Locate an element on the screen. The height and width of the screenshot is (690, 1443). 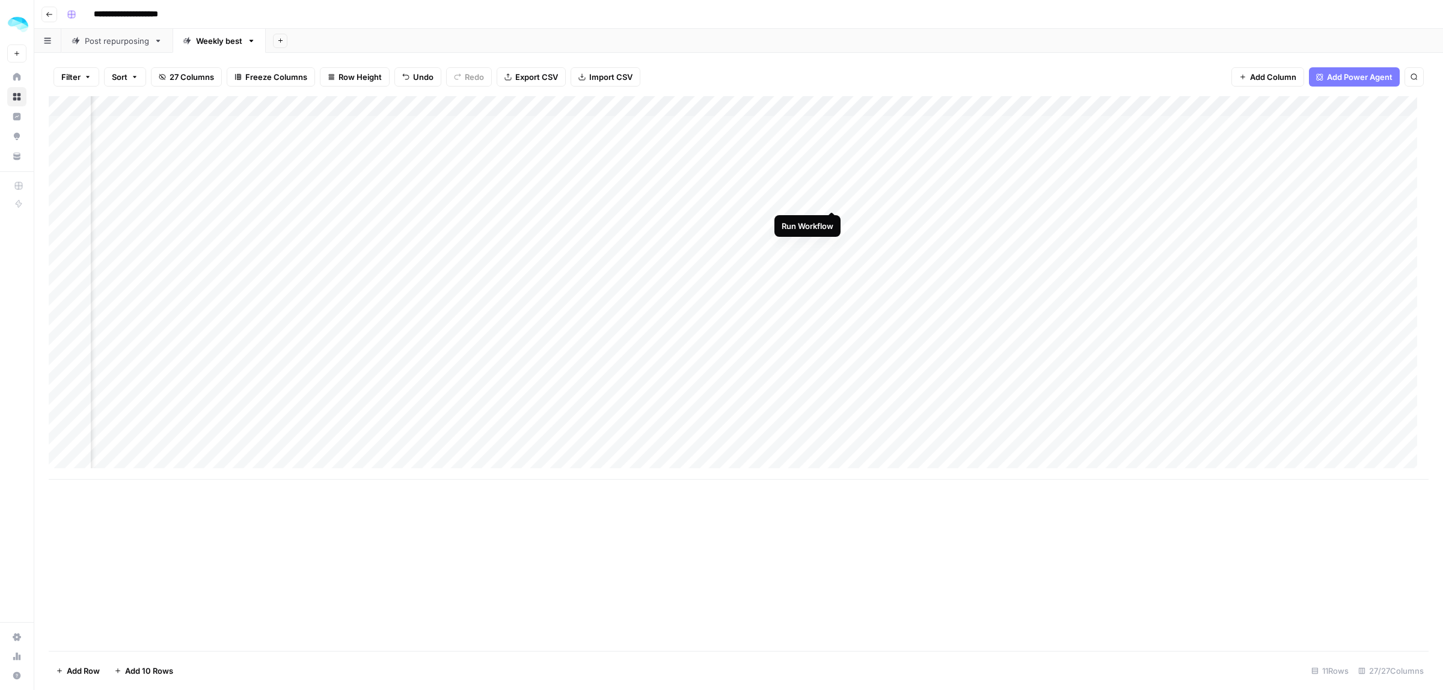
a: Browse is located at coordinates (17, 97).